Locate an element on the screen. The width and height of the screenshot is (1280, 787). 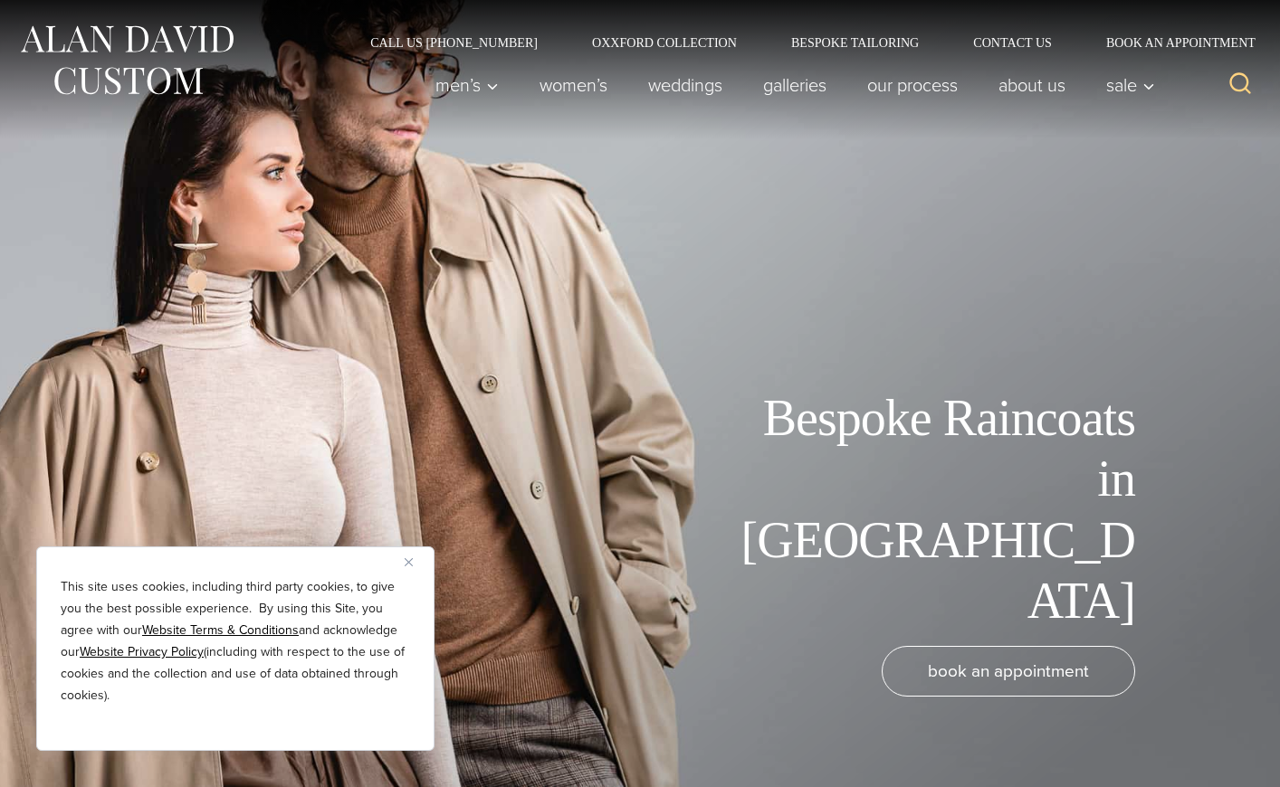
nav: Primary Navigation is located at coordinates (790, 85).